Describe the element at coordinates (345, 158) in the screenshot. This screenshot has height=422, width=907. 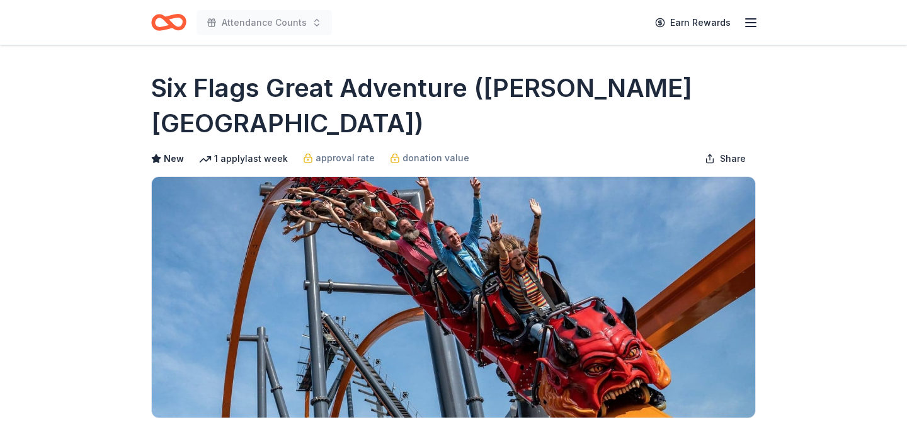
I see `span: approval rate` at that location.